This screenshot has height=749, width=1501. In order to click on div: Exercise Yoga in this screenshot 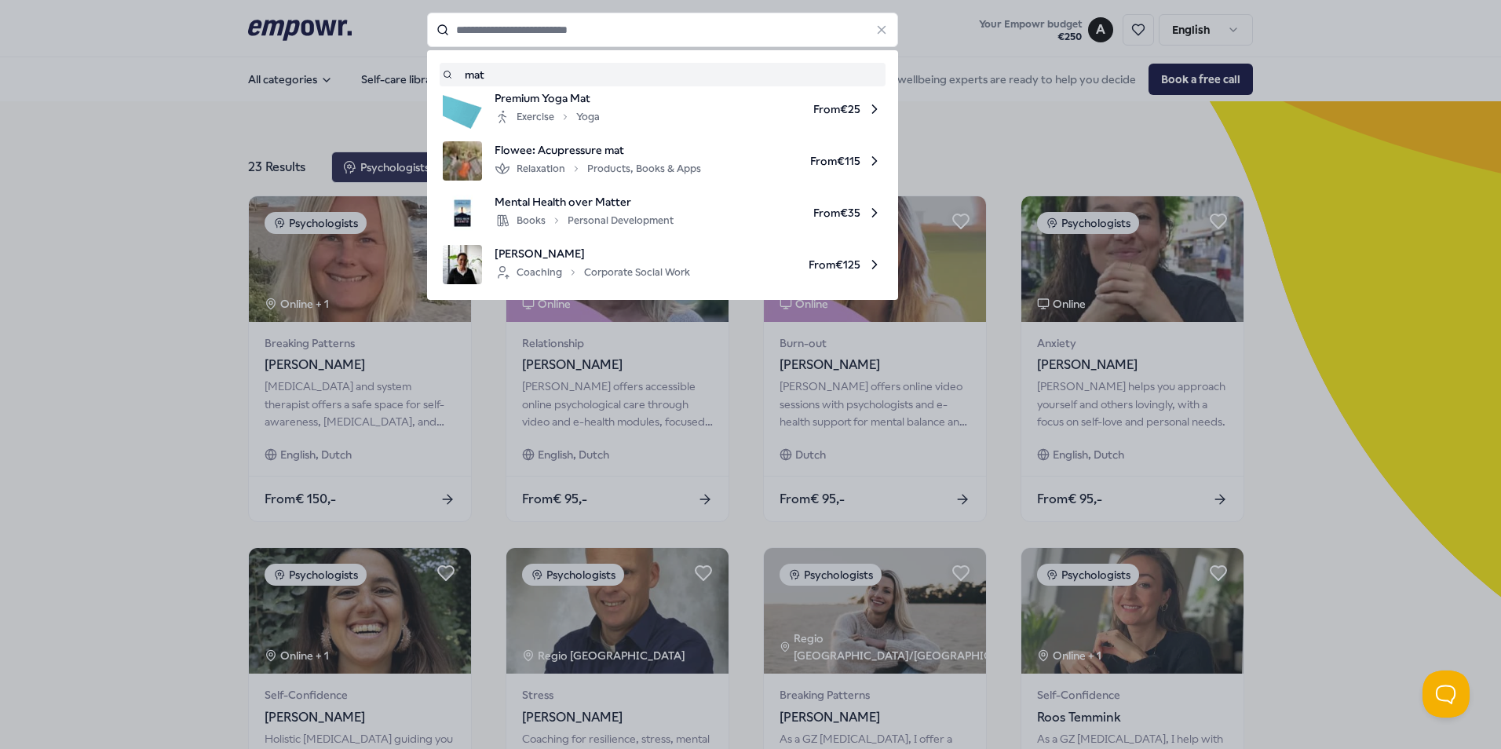, I will do `click(547, 117)`.